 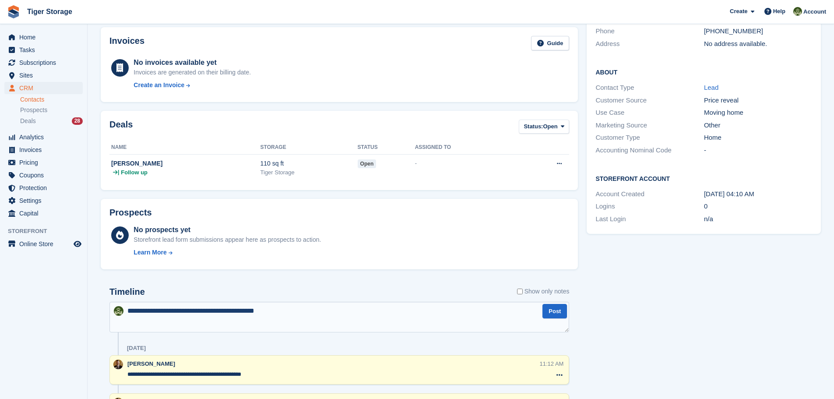 What do you see at coordinates (46, 88) in the screenshot?
I see `span: CRM` at bounding box center [46, 88].